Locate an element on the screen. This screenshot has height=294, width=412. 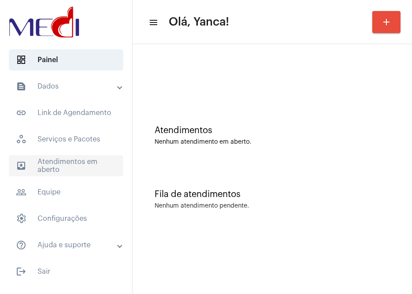
mat-expansion-panel-header: sidenav iconDados is located at coordinates (68, 86).